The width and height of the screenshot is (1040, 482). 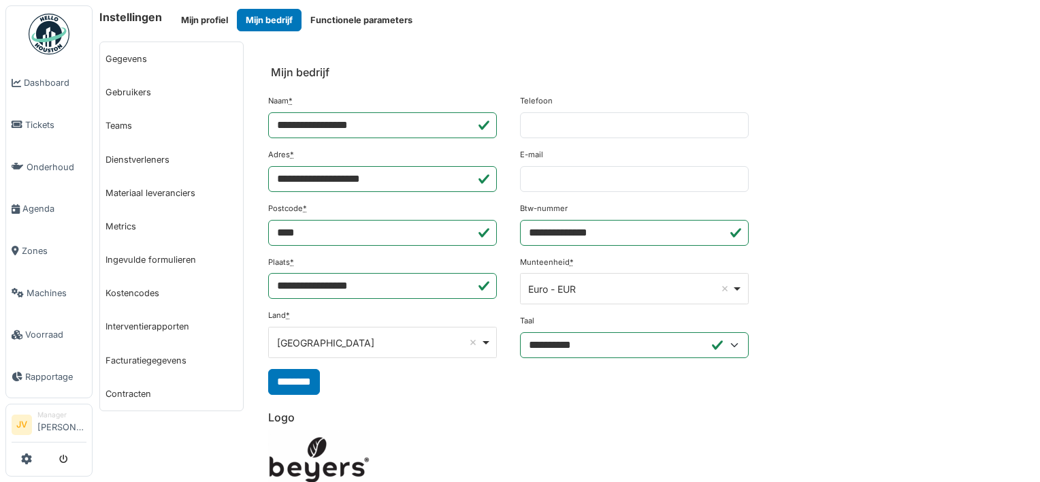 I want to click on button: Mijn profiel, so click(x=204, y=20).